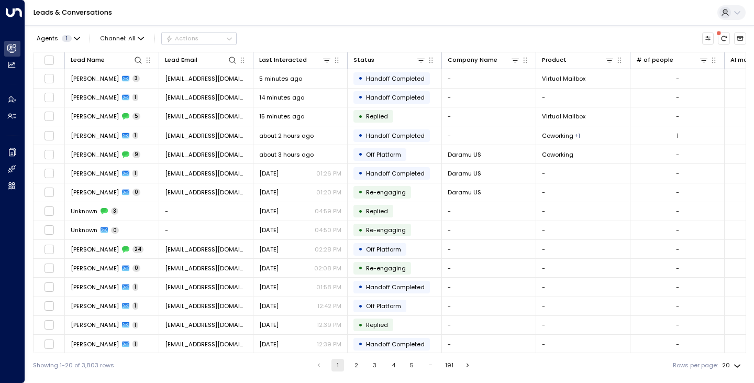 Image resolution: width=754 pixels, height=383 pixels. Describe the element at coordinates (393, 365) in the screenshot. I see `nav: pagination navigation` at that location.